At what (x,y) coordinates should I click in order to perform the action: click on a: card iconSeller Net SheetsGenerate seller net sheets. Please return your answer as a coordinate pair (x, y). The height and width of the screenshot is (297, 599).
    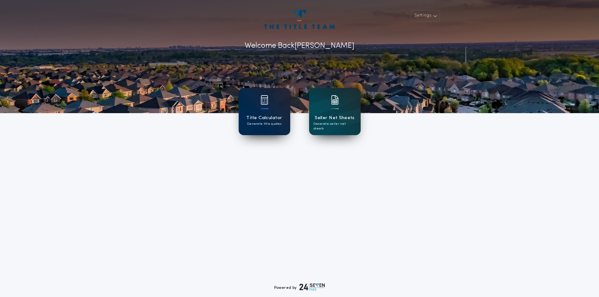
    Looking at the image, I should click on (335, 112).